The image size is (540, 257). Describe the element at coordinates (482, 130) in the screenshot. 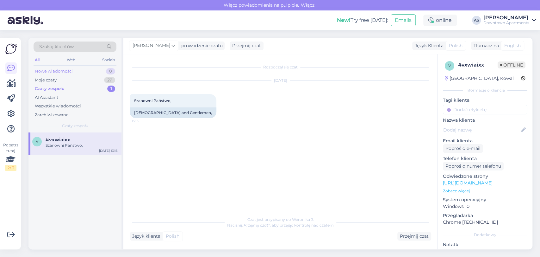

I see `input: Dodaj nazwę` at that location.